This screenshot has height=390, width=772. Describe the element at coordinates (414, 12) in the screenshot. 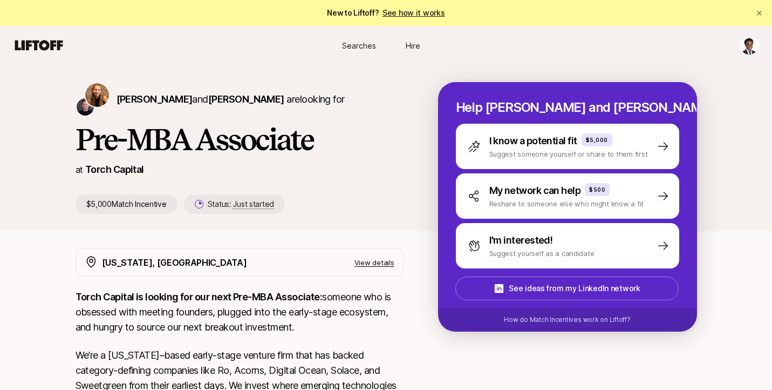

I see `a: See how it works` at that location.